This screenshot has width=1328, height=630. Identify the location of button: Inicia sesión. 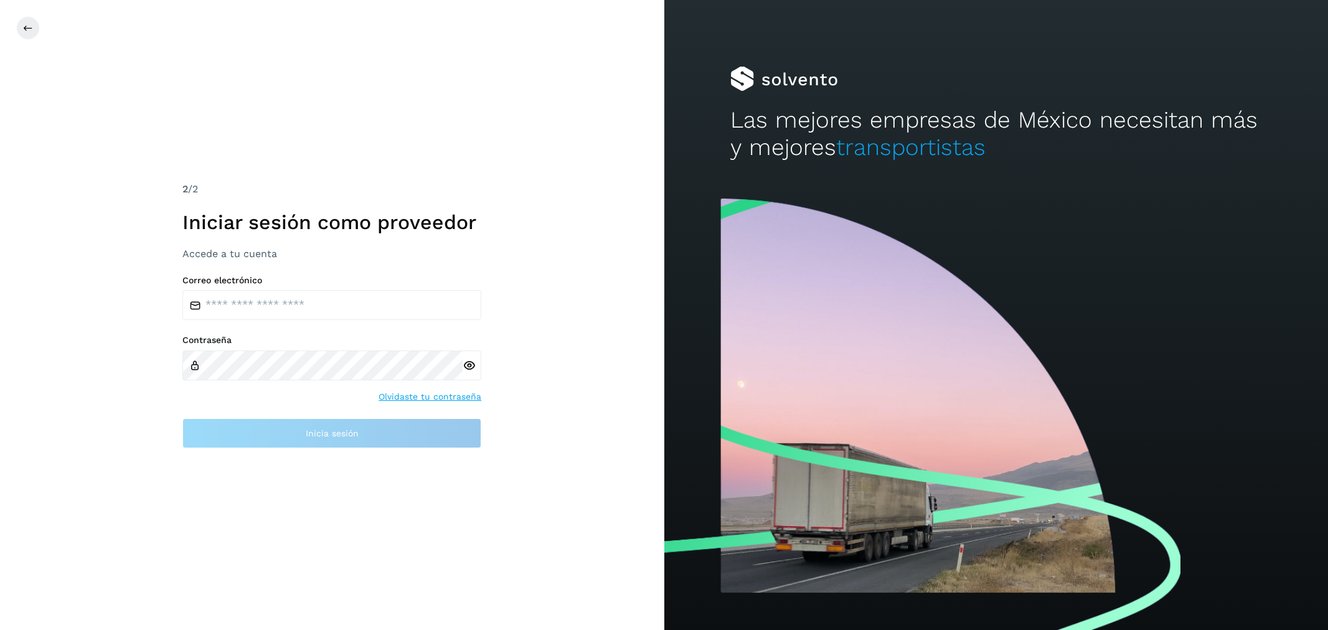
(332, 433).